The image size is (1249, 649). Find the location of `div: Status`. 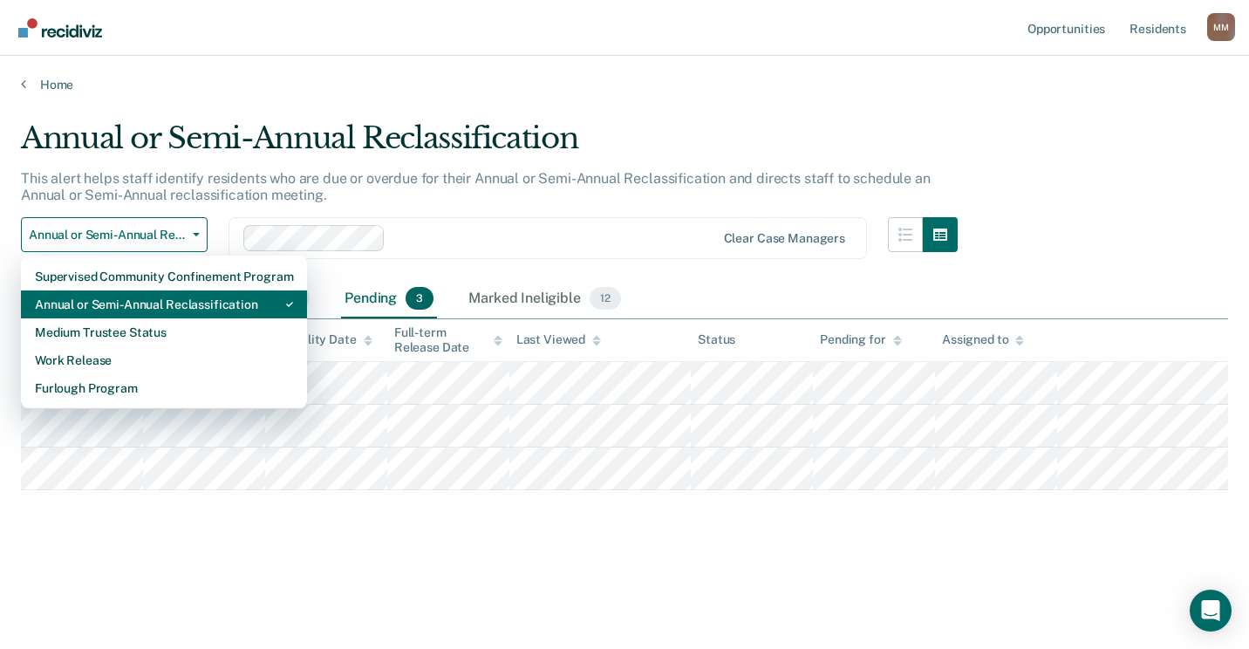

div: Status is located at coordinates (716, 339).